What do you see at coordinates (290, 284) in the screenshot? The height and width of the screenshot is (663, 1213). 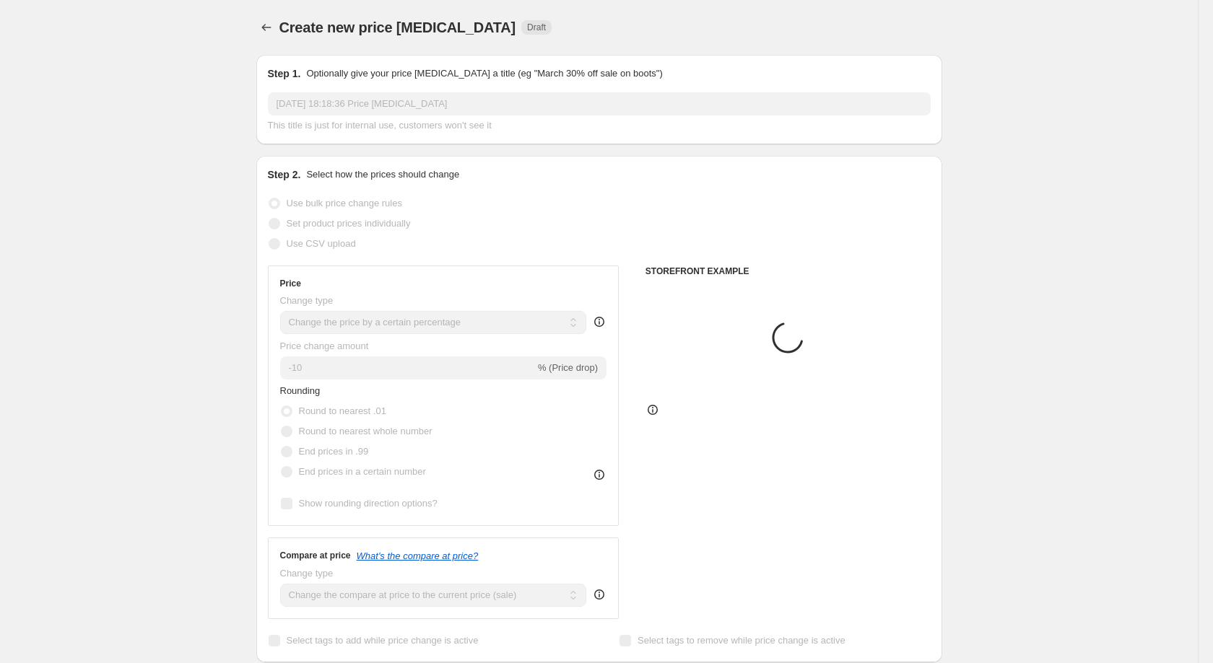 I see `h3: Price` at bounding box center [290, 284].